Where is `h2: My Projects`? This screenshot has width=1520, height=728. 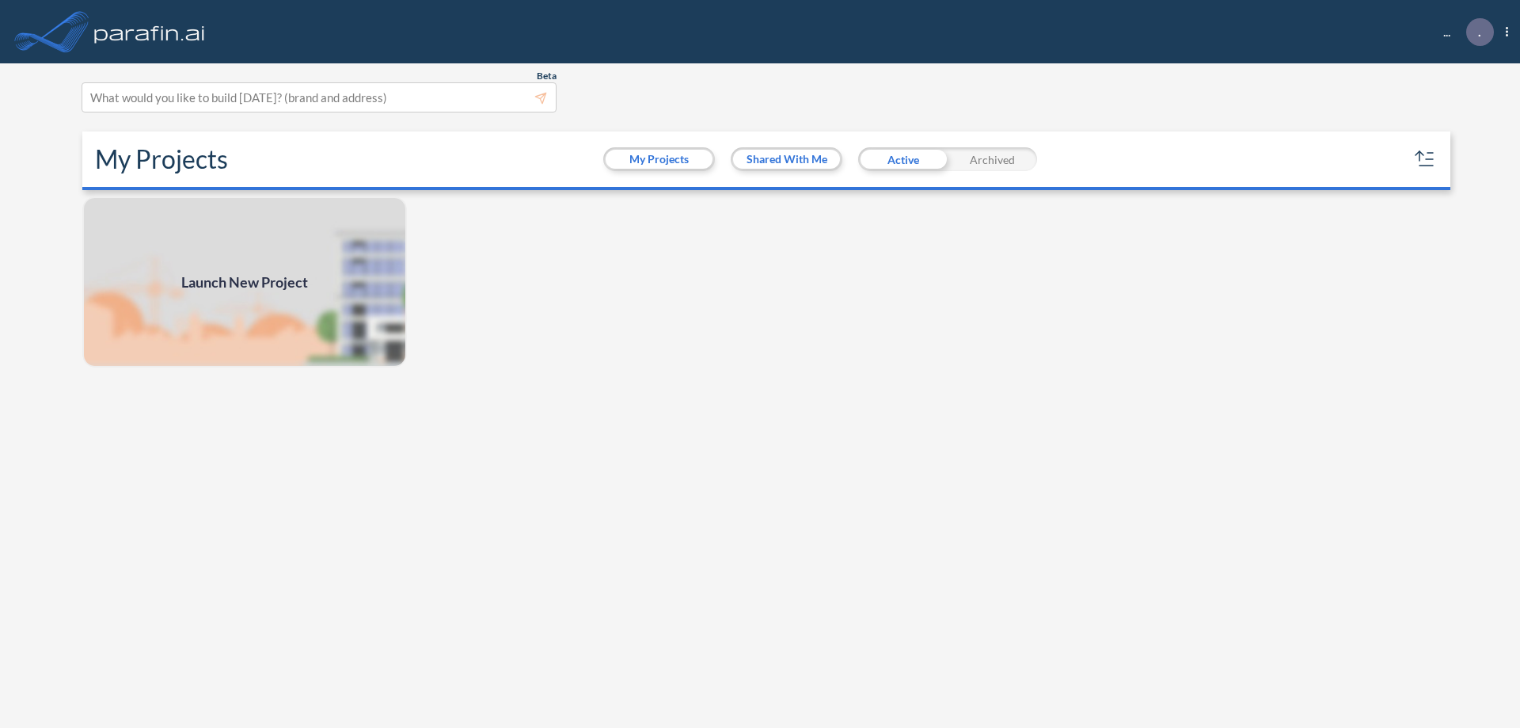
h2: My Projects is located at coordinates (162, 159).